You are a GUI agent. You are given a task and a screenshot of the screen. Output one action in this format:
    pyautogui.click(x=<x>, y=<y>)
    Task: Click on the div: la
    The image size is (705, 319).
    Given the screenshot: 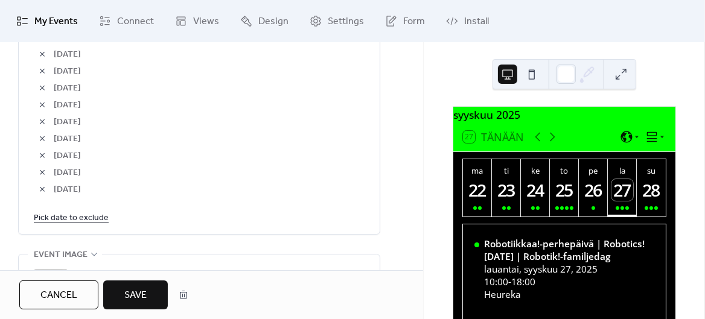 What is the action you would take?
    pyautogui.click(x=622, y=171)
    